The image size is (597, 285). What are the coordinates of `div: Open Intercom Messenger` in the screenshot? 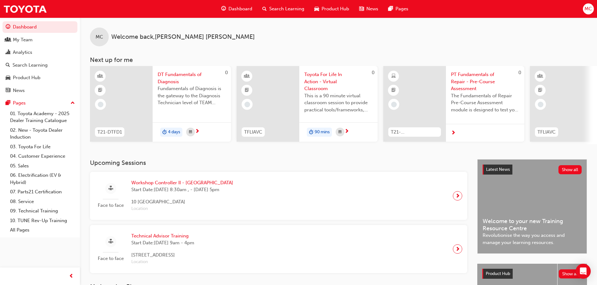 It's located at (583, 271).